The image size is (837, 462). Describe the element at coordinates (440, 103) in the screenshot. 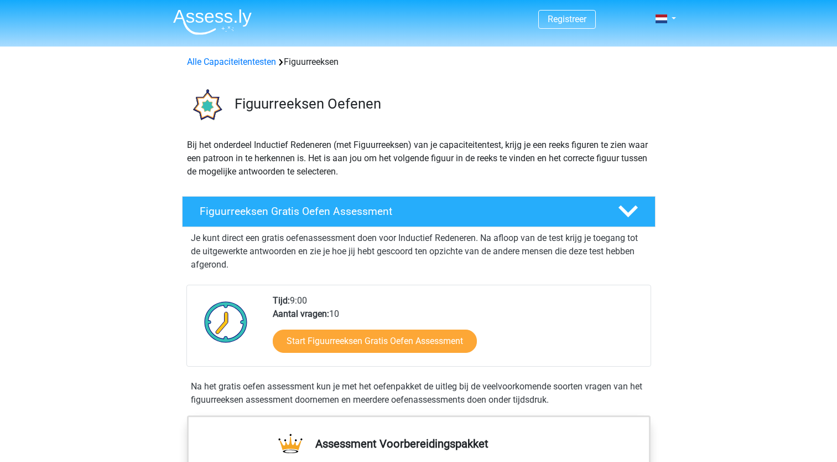

I see `h3: Figuurreeksen Oefenen` at that location.